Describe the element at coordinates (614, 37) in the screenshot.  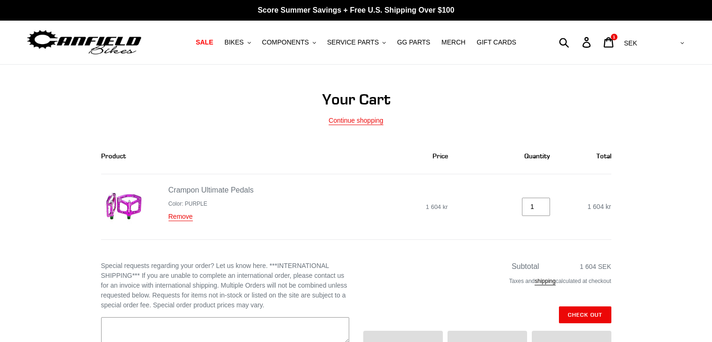
I see `span: 1` at that location.